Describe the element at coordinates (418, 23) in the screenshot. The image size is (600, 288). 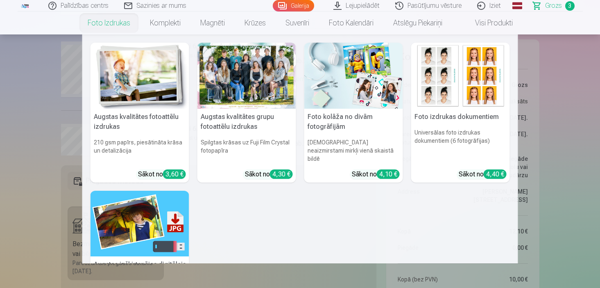
I see `a: Atslēgu piekariņi` at that location.